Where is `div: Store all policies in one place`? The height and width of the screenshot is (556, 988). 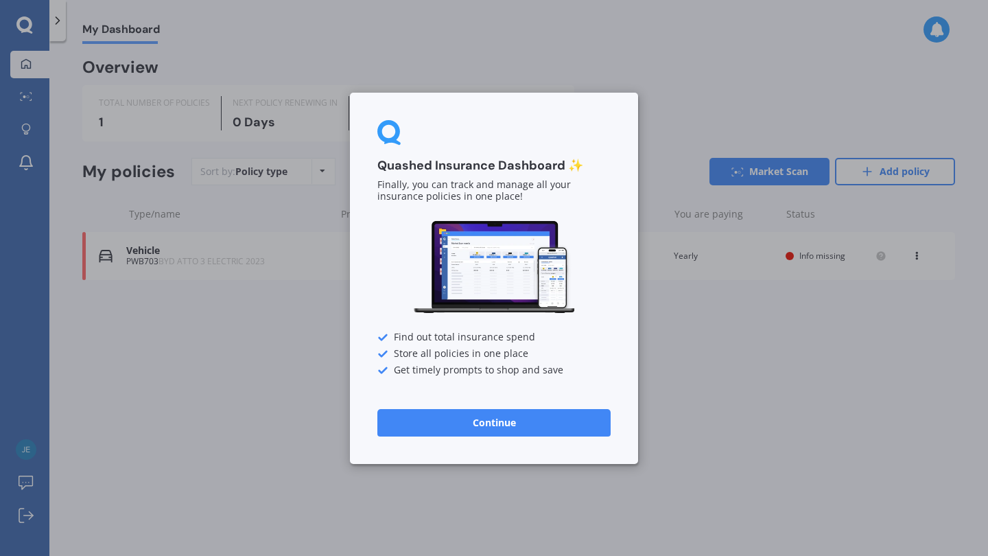
div: Store all policies in one place is located at coordinates (494, 353).